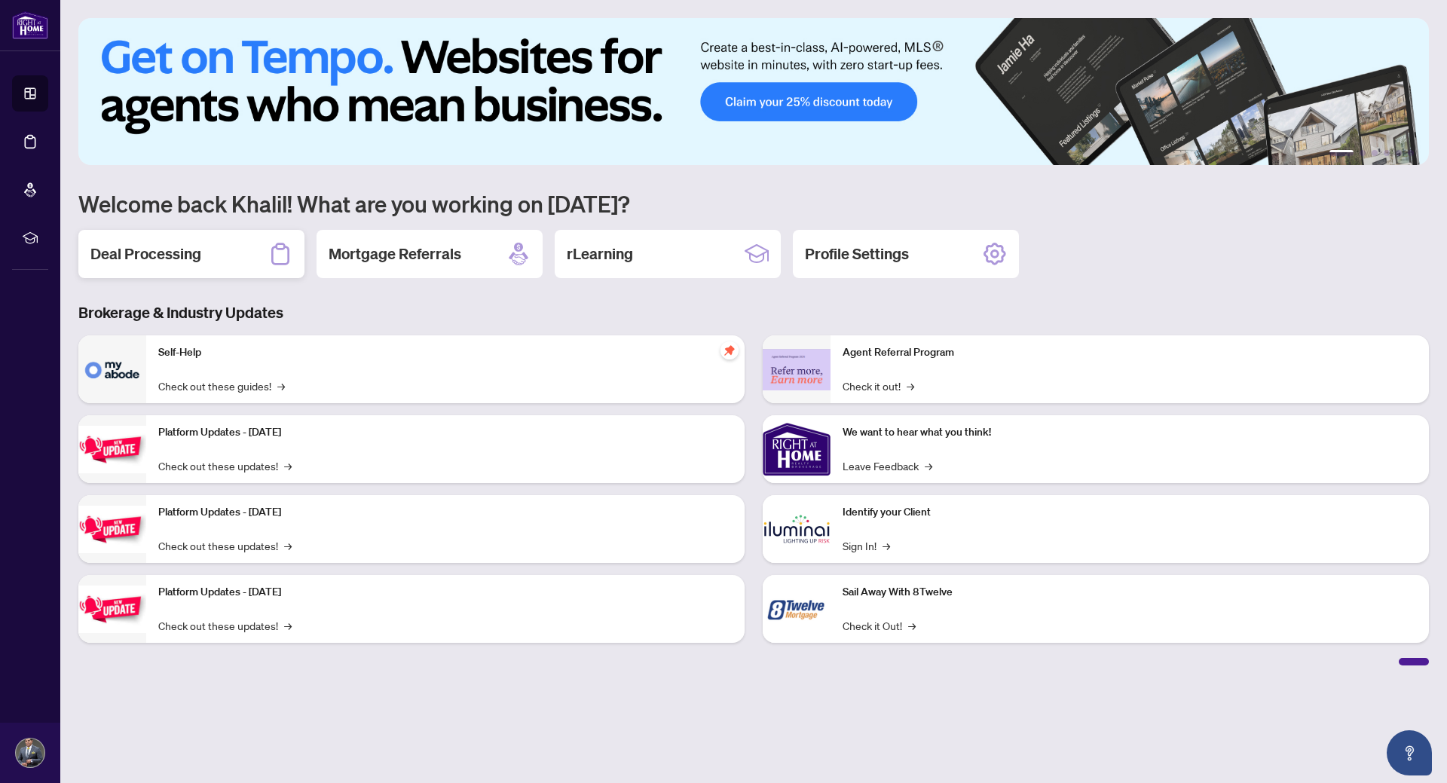  Describe the element at coordinates (145, 254) in the screenshot. I see `h2: Deal Processing` at that location.